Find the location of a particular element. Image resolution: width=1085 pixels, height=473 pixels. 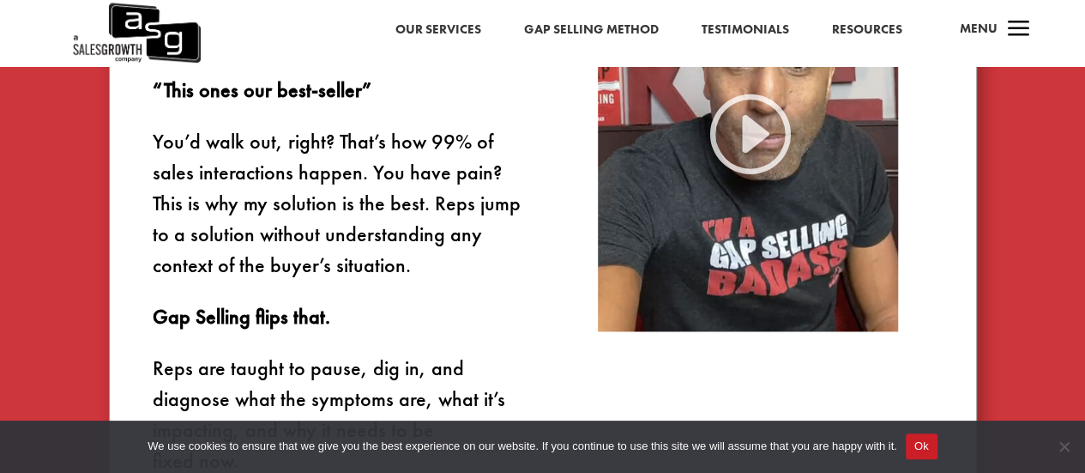

strong: “This ones our best-seller” is located at coordinates (262, 89).